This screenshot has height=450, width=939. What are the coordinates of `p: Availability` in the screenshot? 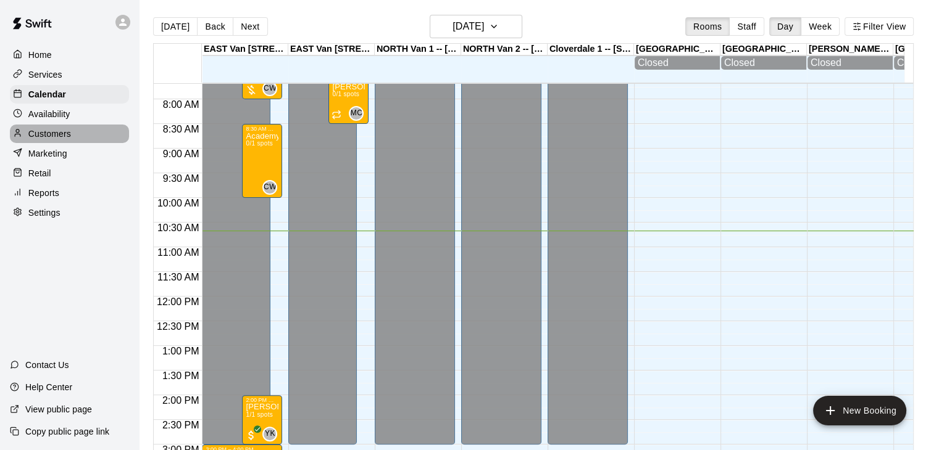 It's located at (49, 114).